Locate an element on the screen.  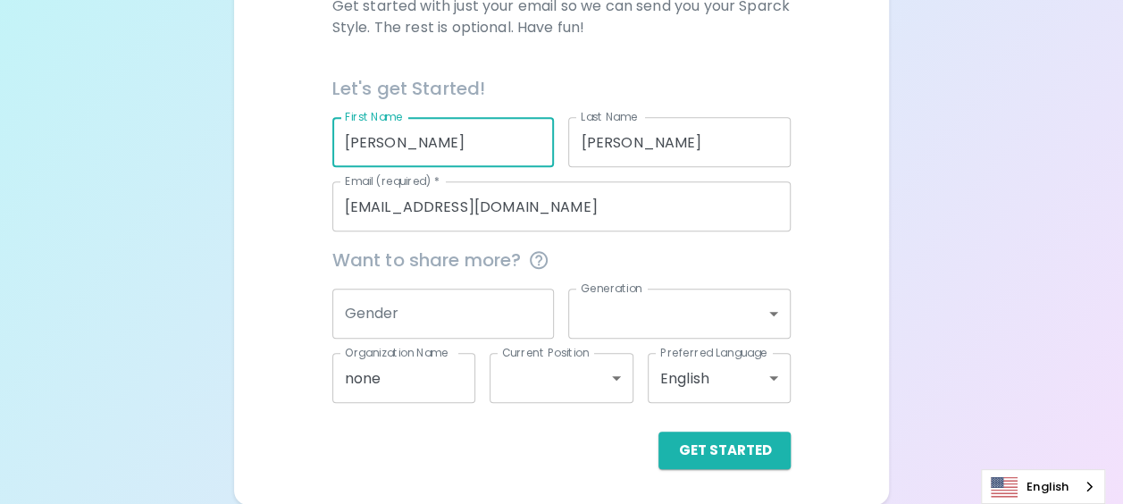
label: Organization Name is located at coordinates (397, 352).